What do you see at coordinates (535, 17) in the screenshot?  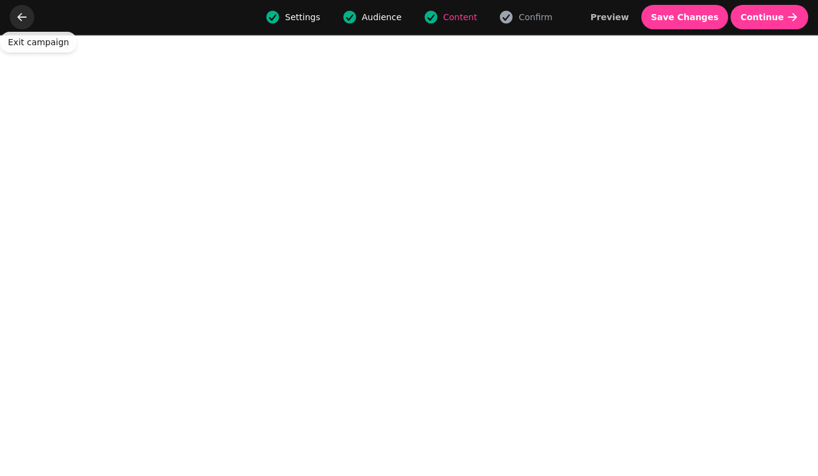 I see `span: Confirm` at bounding box center [535, 17].